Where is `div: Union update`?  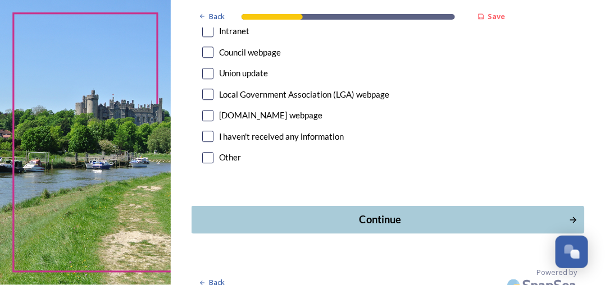
div: Union update is located at coordinates (244, 73).